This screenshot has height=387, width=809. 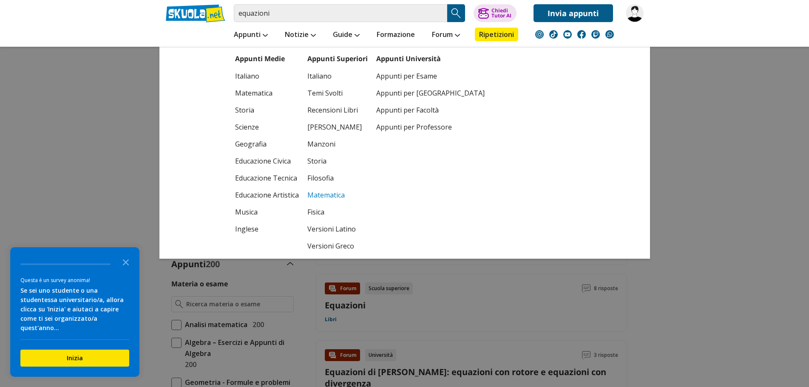 I want to click on a: Versioni Greco, so click(x=338, y=246).